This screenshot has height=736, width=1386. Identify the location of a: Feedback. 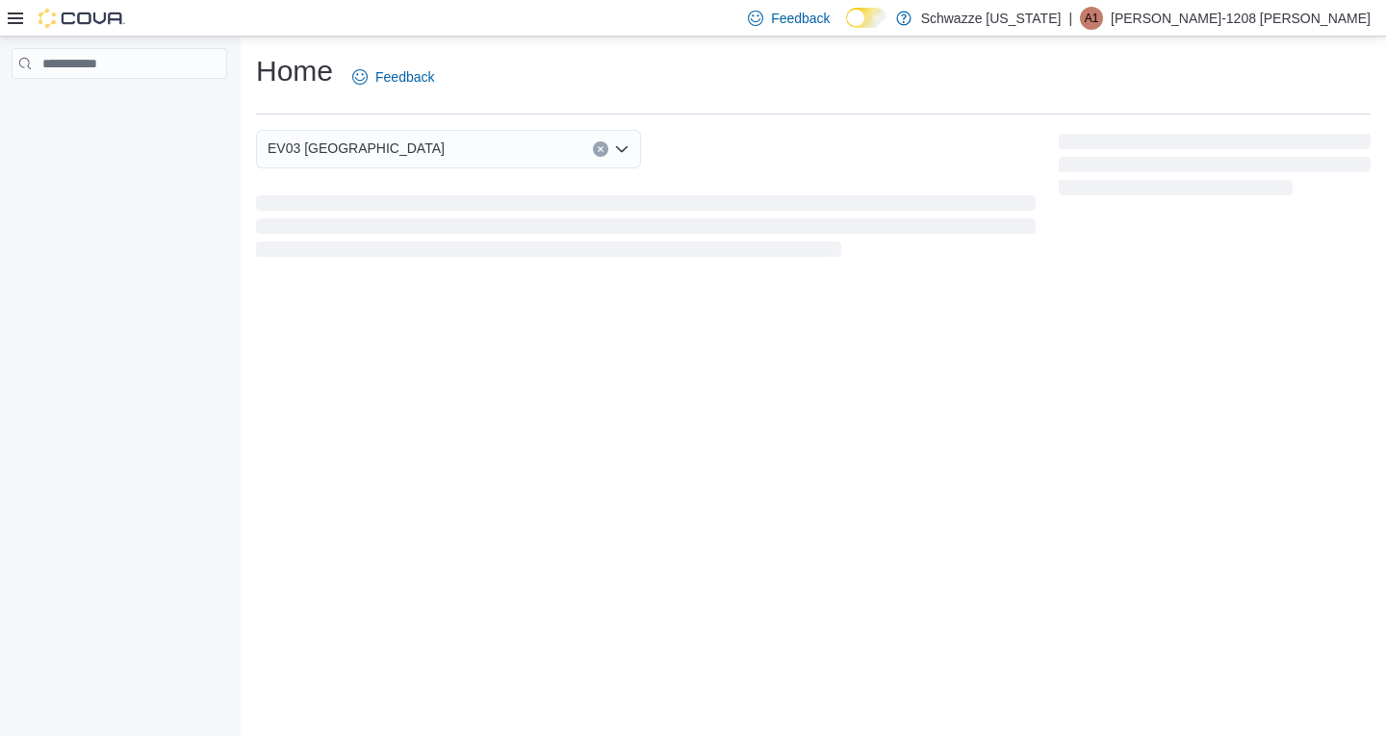
(393, 77).